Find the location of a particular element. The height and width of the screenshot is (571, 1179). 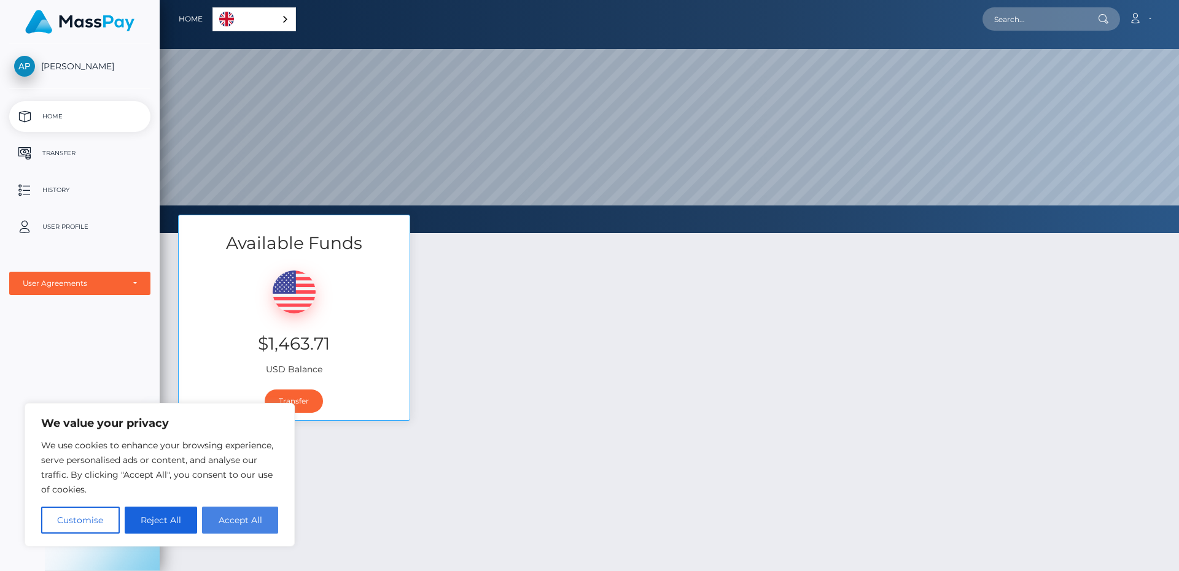

button: Customise is located at coordinates (80, 521).